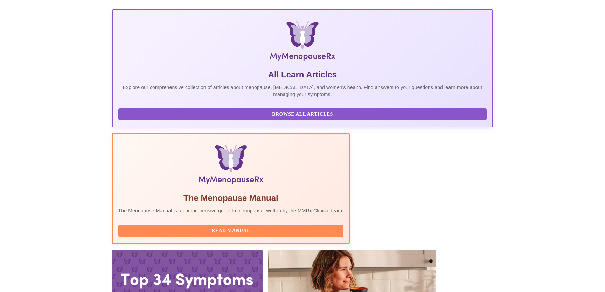 The height and width of the screenshot is (292, 605). Describe the element at coordinates (302, 75) in the screenshot. I see `h5: All Learn Articles` at that location.